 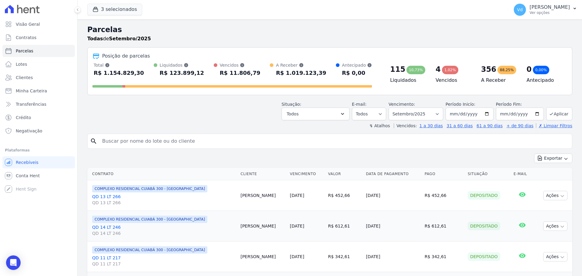 I want to click on label: Situação:, so click(x=291, y=104).